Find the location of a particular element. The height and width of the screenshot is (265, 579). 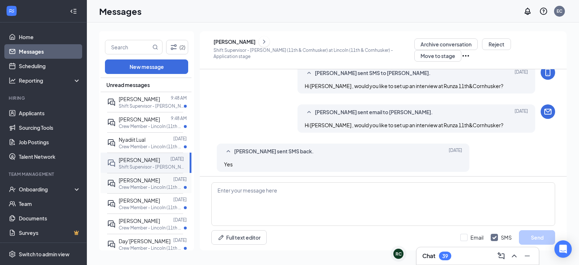

button: Minimize is located at coordinates (527, 256).